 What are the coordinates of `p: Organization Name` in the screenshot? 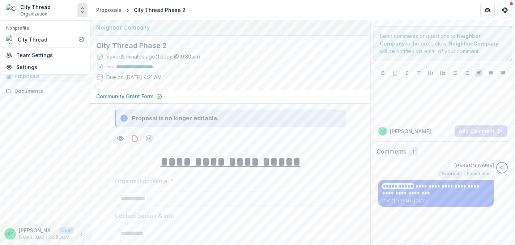 It's located at (141, 181).